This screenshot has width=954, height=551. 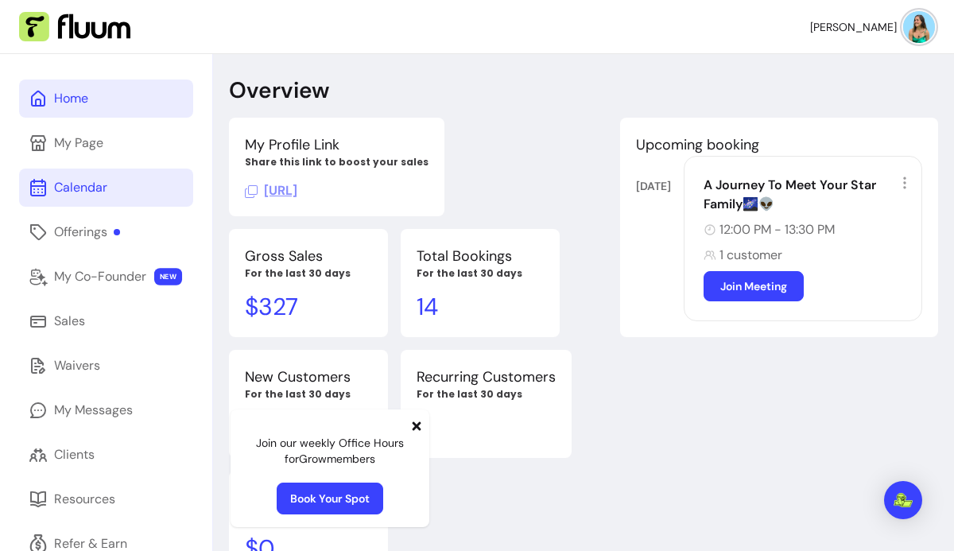 I want to click on a: My Co-Founder NEW, so click(x=106, y=277).